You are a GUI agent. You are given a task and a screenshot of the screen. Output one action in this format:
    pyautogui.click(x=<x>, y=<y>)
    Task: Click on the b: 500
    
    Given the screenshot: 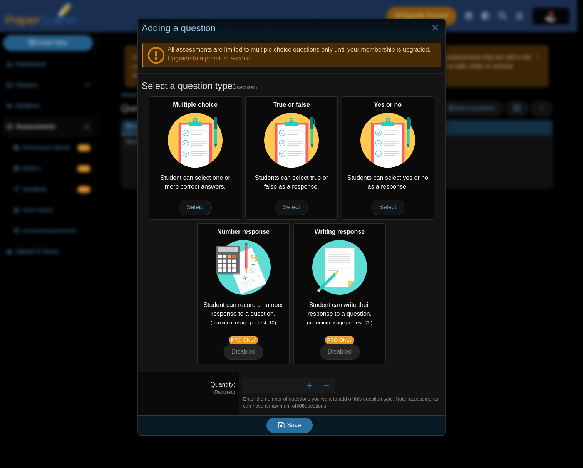 What is the action you would take?
    pyautogui.click(x=300, y=406)
    